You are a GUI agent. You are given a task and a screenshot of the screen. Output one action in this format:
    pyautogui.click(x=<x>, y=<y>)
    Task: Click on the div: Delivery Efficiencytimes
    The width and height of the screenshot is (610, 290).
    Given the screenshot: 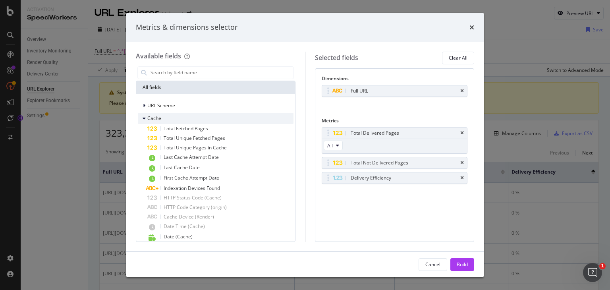 What is the action you would take?
    pyautogui.click(x=395, y=178)
    